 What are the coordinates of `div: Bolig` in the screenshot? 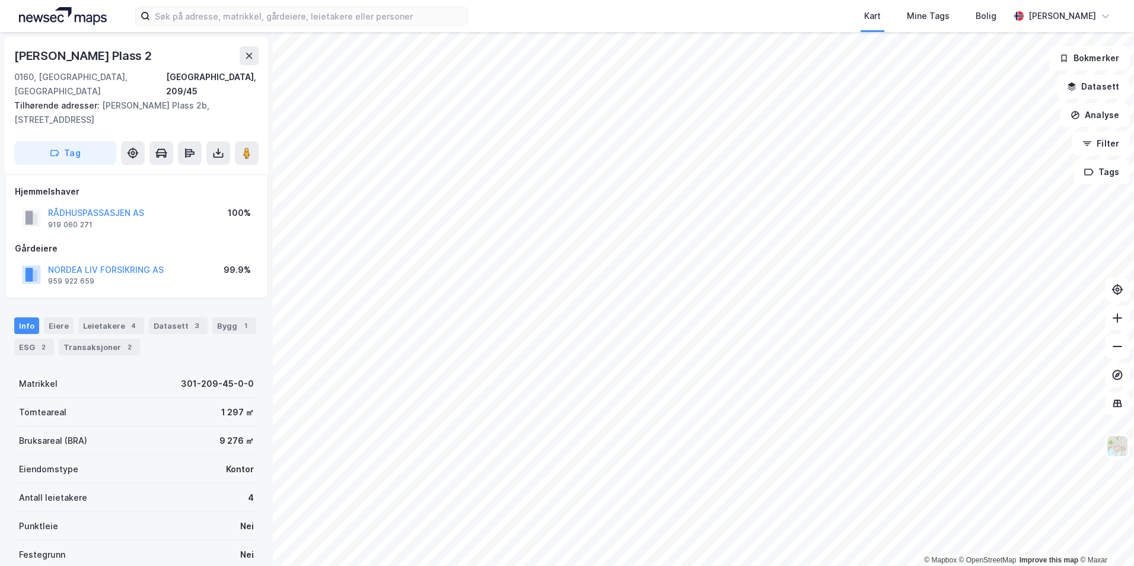 It's located at (986, 16).